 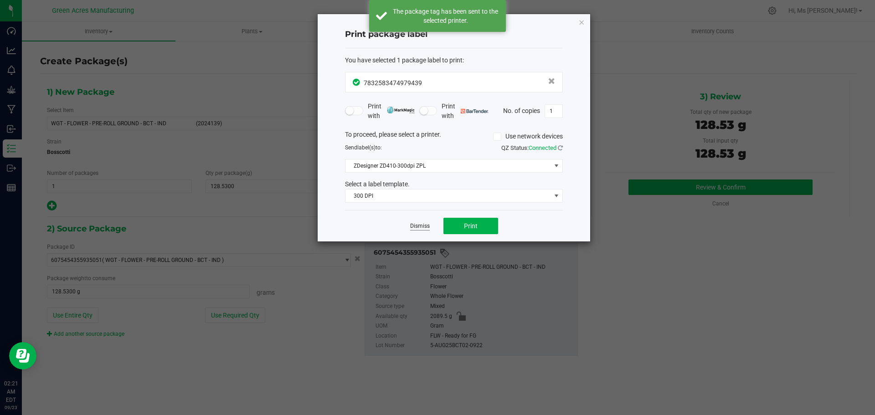 I want to click on button: Print, so click(x=471, y=226).